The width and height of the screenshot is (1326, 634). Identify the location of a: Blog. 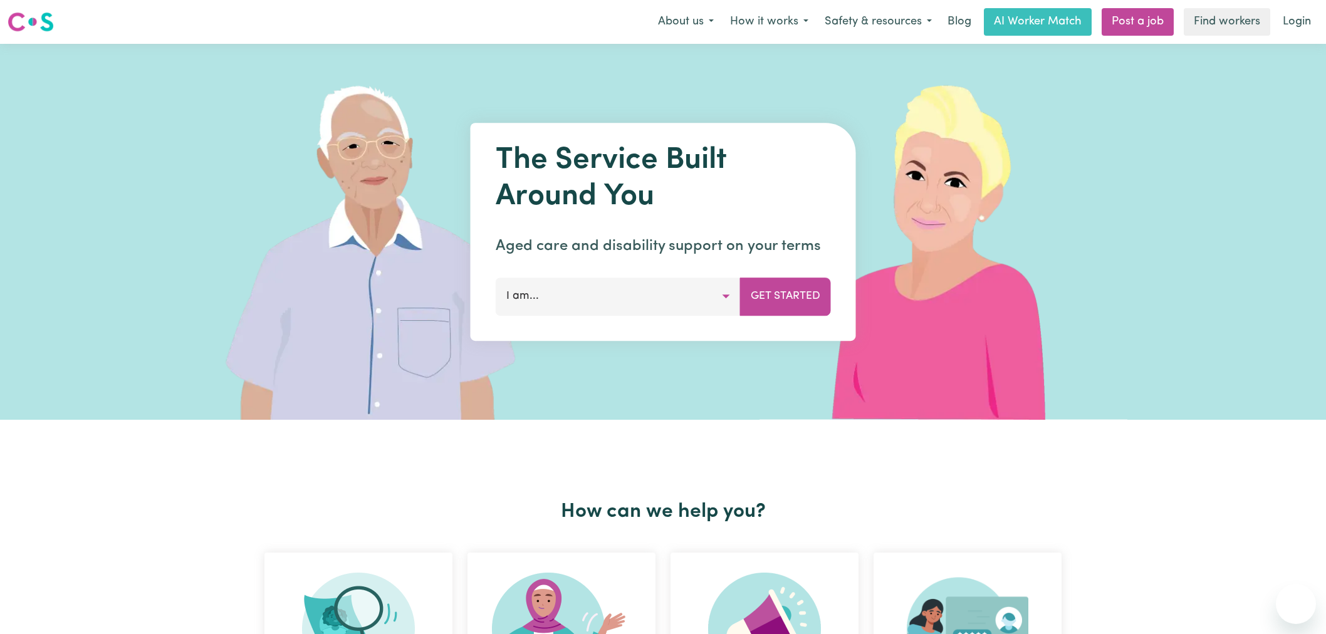
(959, 22).